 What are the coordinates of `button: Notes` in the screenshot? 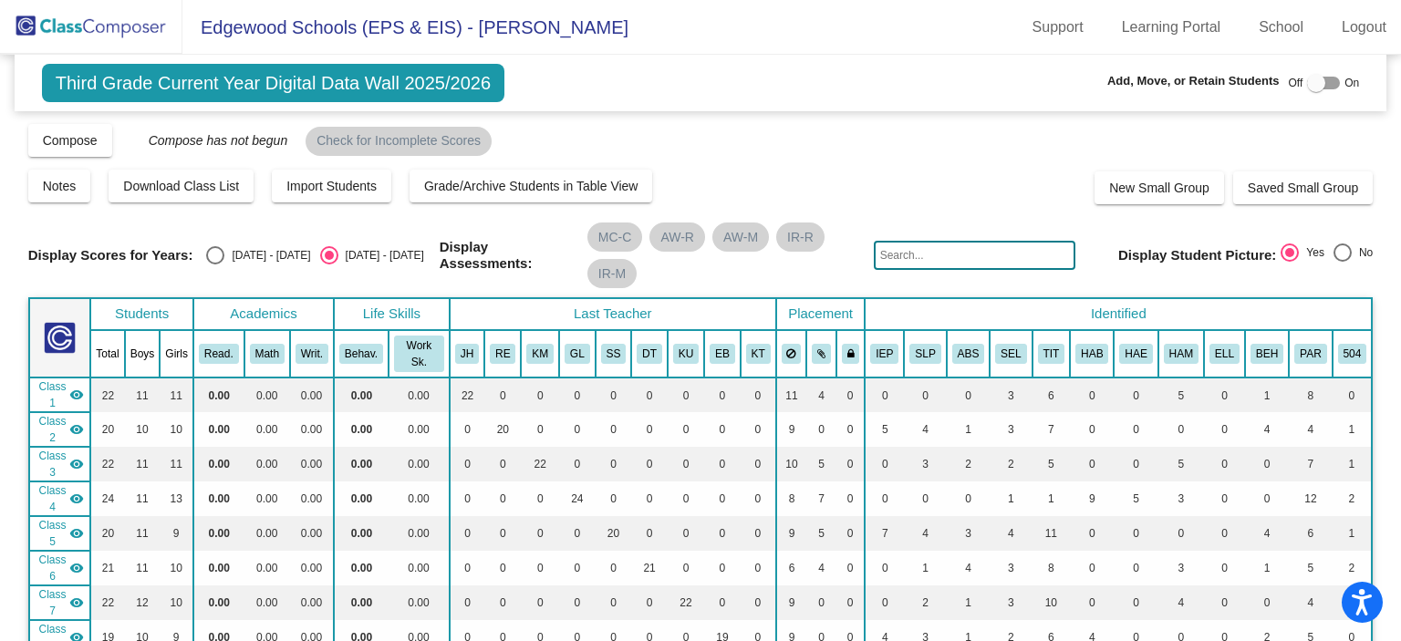 It's located at (59, 186).